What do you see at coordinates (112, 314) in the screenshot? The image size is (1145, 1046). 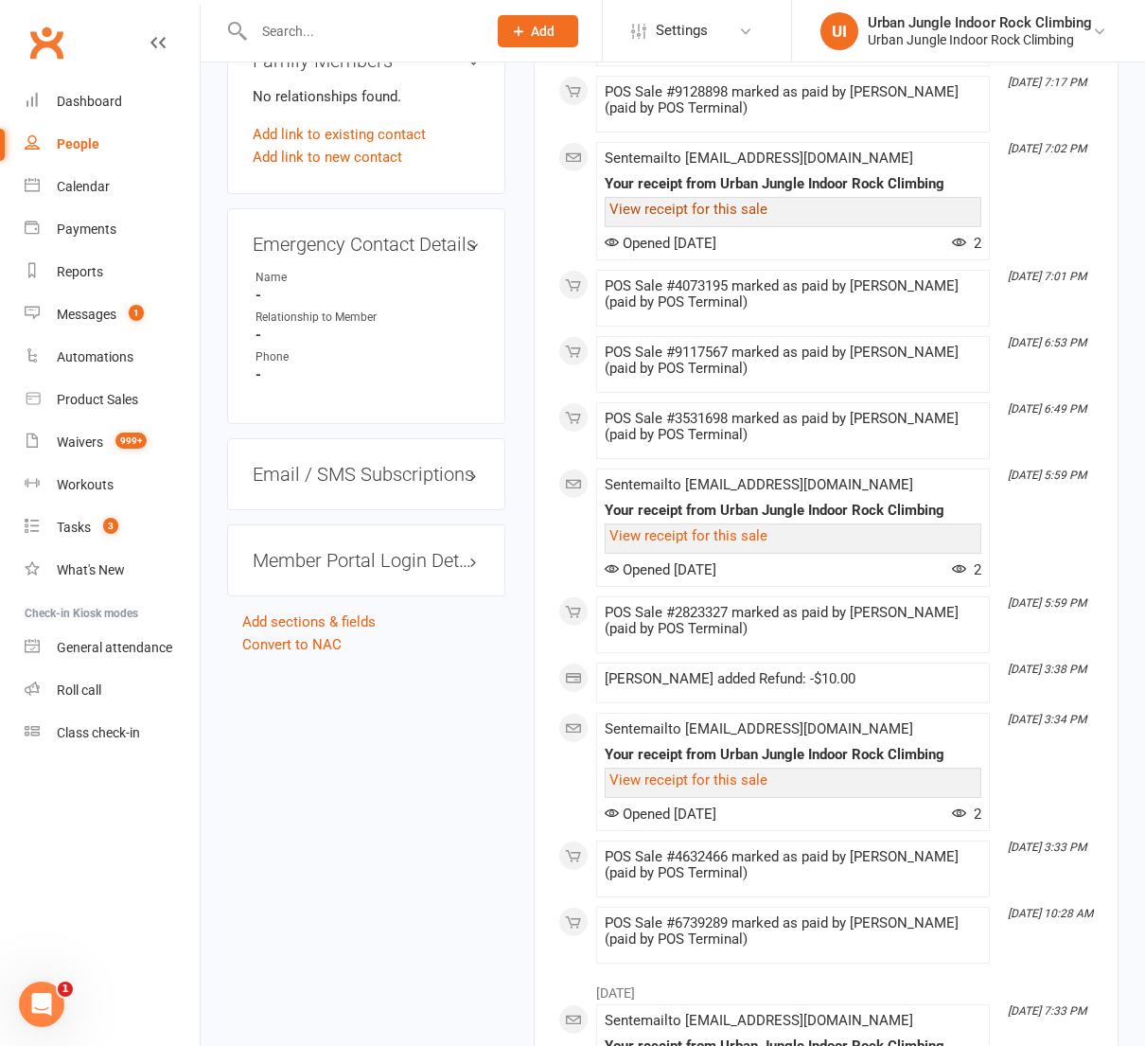 I see `a: Messages 1` at bounding box center [112, 314].